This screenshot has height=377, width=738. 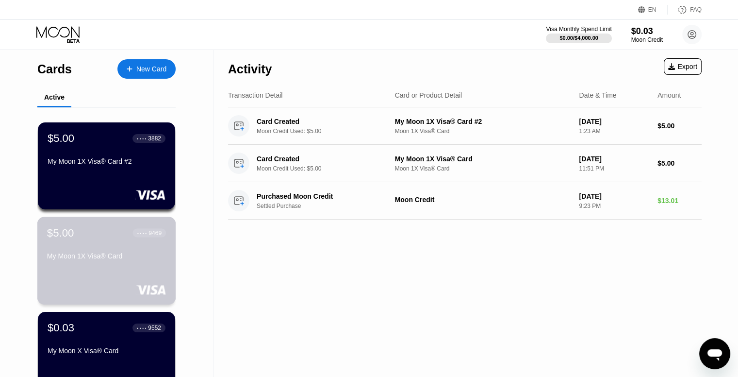 What do you see at coordinates (579, 29) in the screenshot?
I see `div: Visa Monthly Spend Limit` at bounding box center [579, 29].